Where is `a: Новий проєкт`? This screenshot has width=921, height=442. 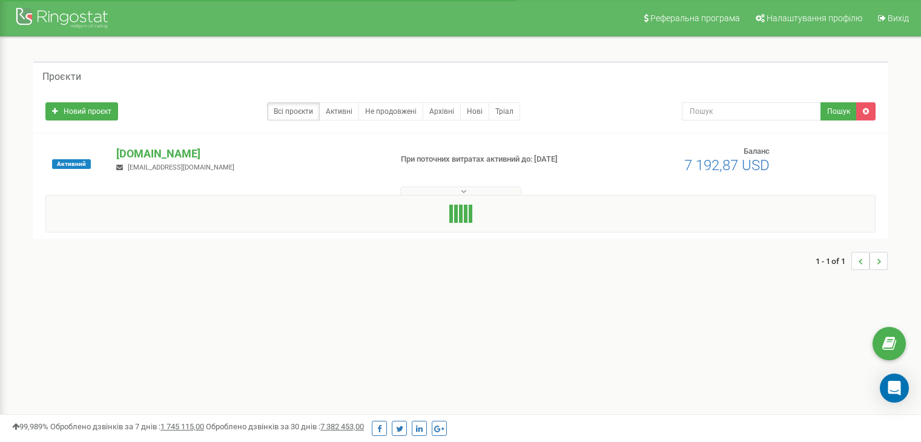
a: Новий проєкт is located at coordinates (82, 111).